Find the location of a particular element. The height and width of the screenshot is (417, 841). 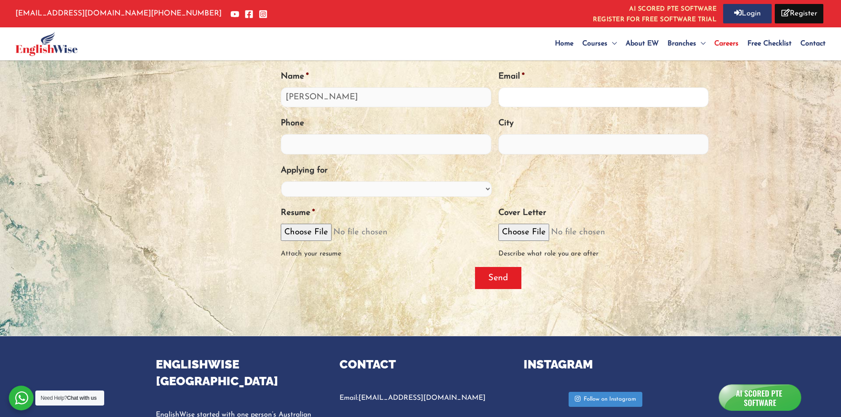

label: Resume is located at coordinates (297, 213).